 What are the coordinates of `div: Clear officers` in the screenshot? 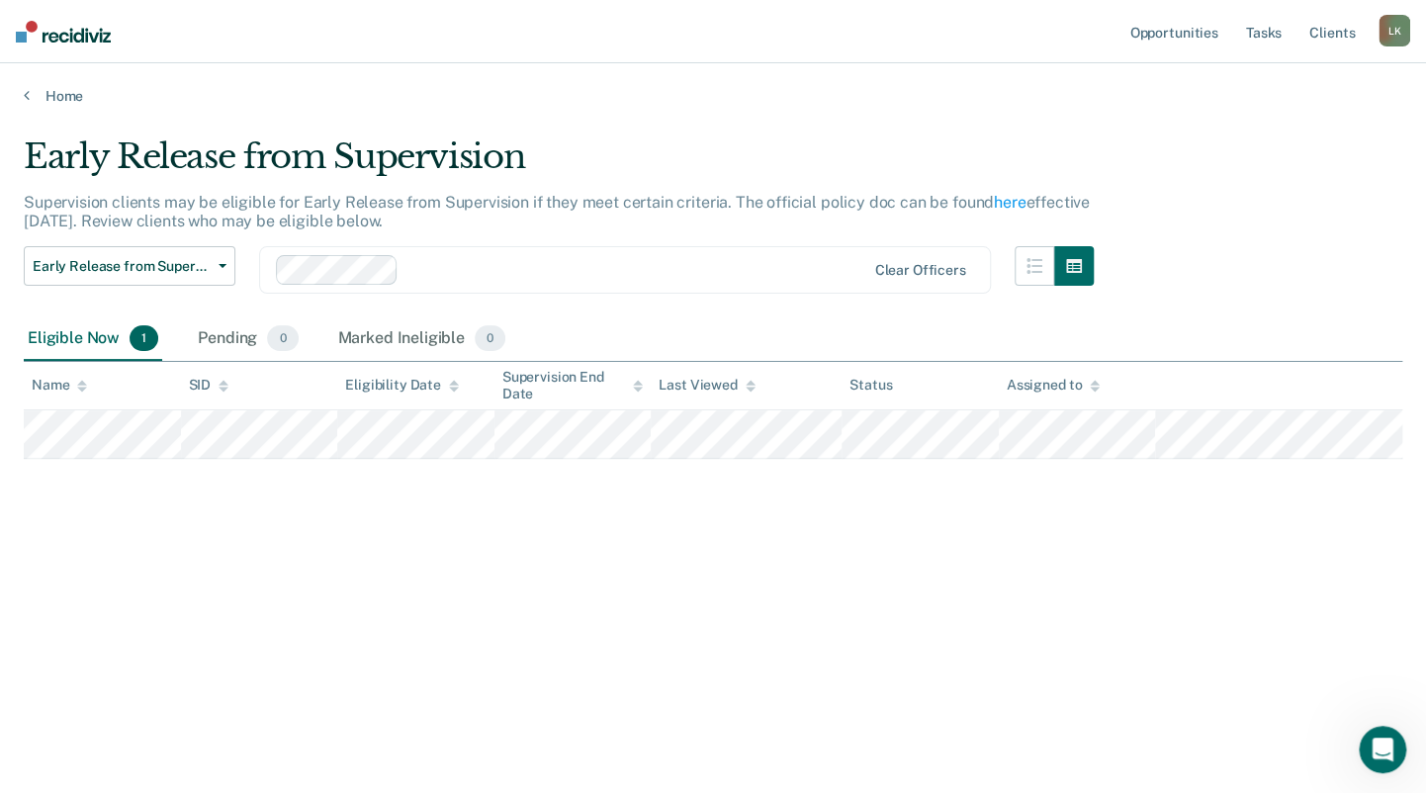 It's located at (920, 270).